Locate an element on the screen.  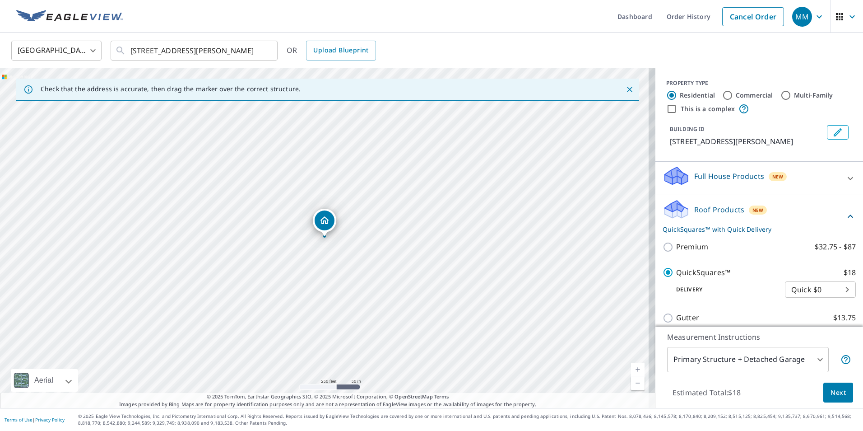
div: Roof ProductsNewQuickSquares™ with Quick Delivery is located at coordinates (759, 216).